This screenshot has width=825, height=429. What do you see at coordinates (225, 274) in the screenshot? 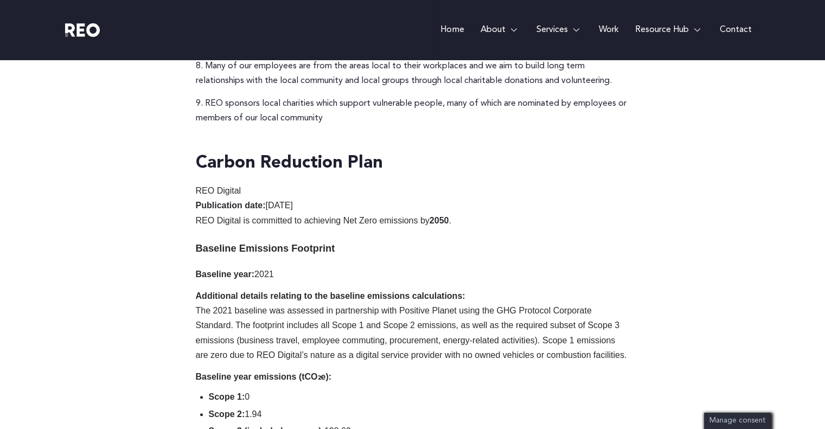
I see `strong: Baseline year:` at bounding box center [225, 274].